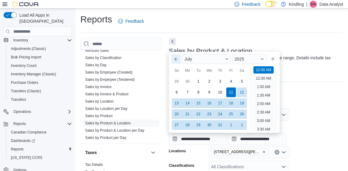 This screenshot has height=171, width=348. What do you see at coordinates (207, 59) in the screenshot?
I see `div: Button. Open the month selector. July is currently selected.` at bounding box center [207, 59].